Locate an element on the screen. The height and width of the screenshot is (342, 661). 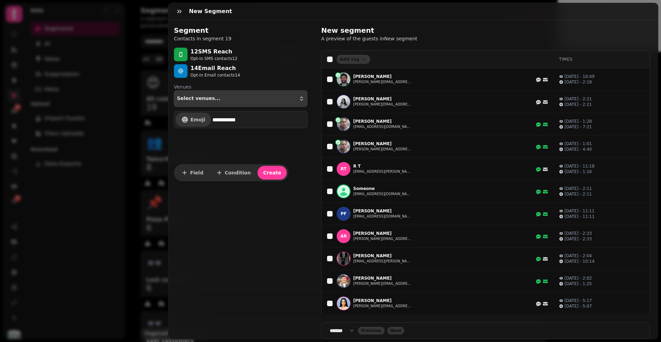
p: Contacts in segment 19 is located at coordinates (203, 39).